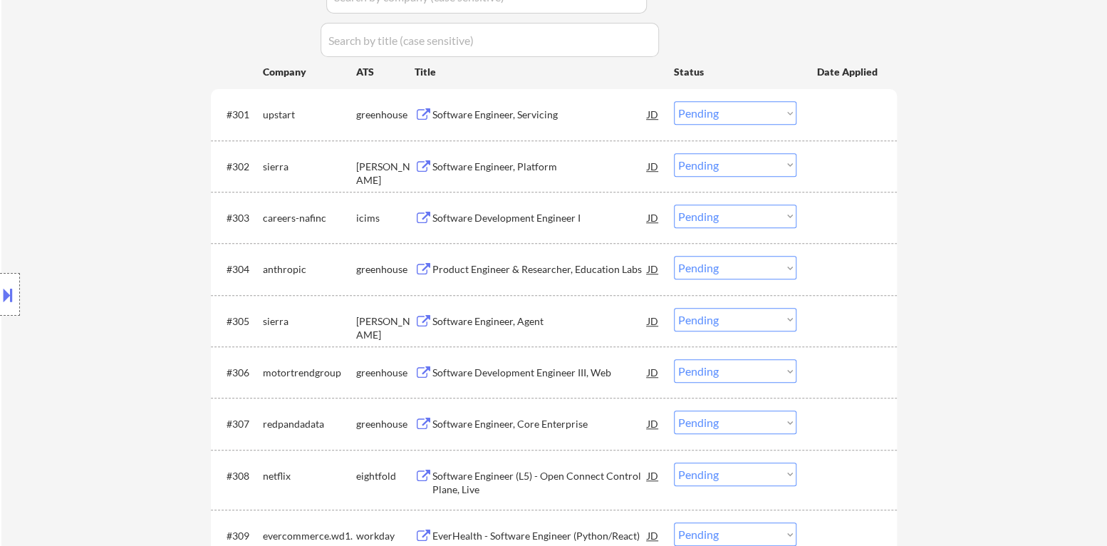 This screenshot has width=1107, height=546. What do you see at coordinates (309, 476) in the screenshot?
I see `div: netflix` at bounding box center [309, 476].